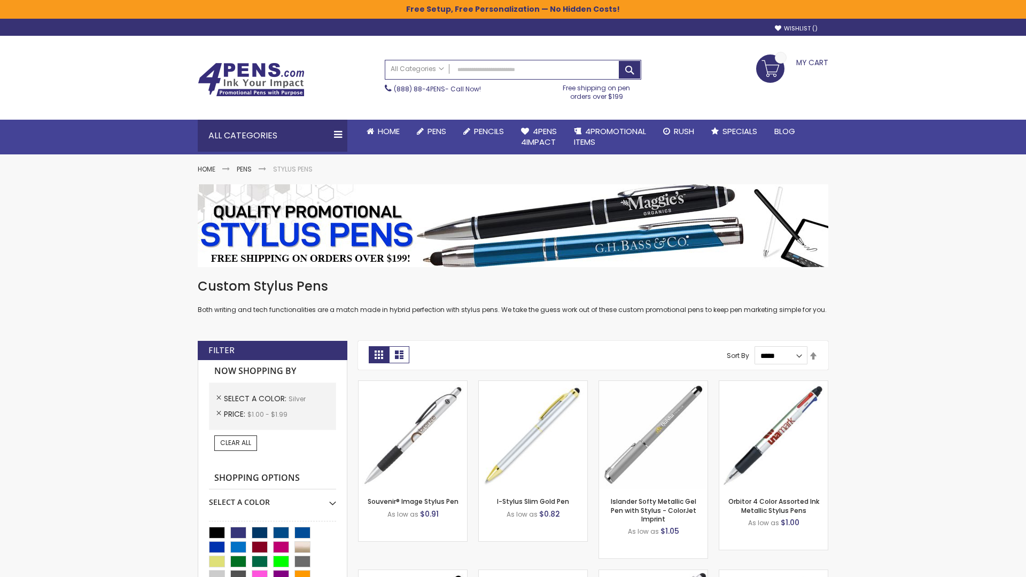 Image resolution: width=1026 pixels, height=577 pixels. What do you see at coordinates (653, 385) in the screenshot?
I see `a: Islander Softy Metallic Gel Pen with Stylus - ColorJet Imprint-Silver` at bounding box center [653, 385].